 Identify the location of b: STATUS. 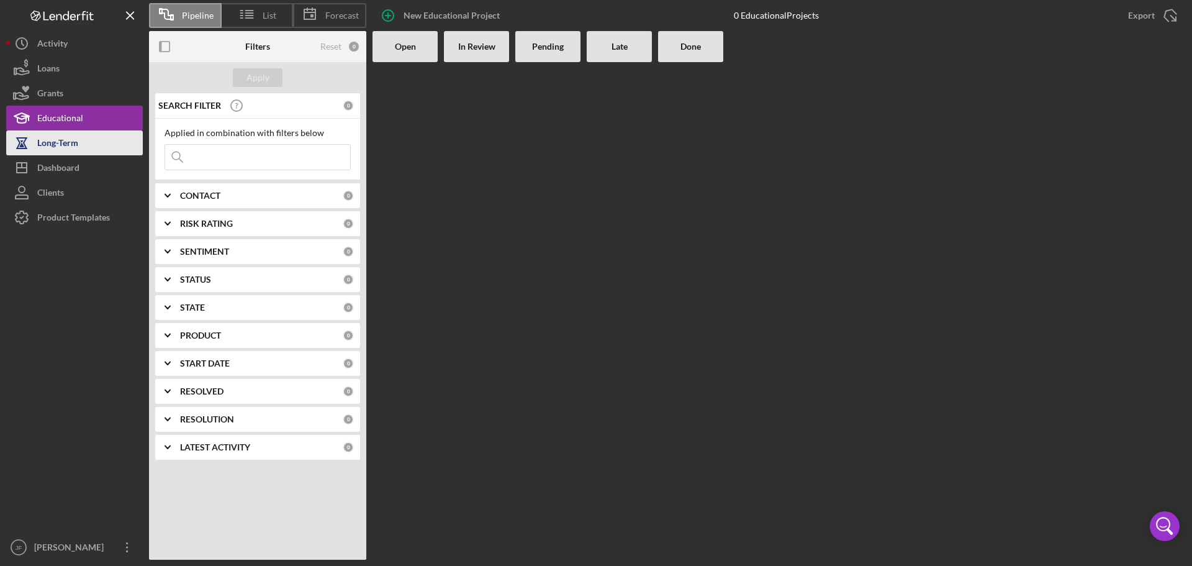
(196, 279).